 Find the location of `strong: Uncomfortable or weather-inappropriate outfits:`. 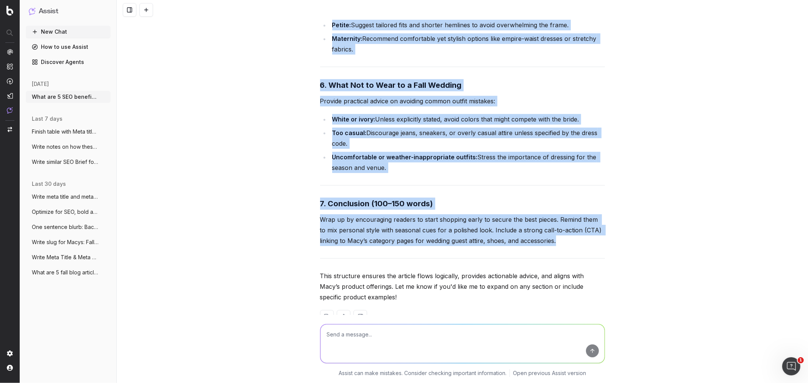

strong: Uncomfortable or weather-inappropriate outfits: is located at coordinates (405, 157).